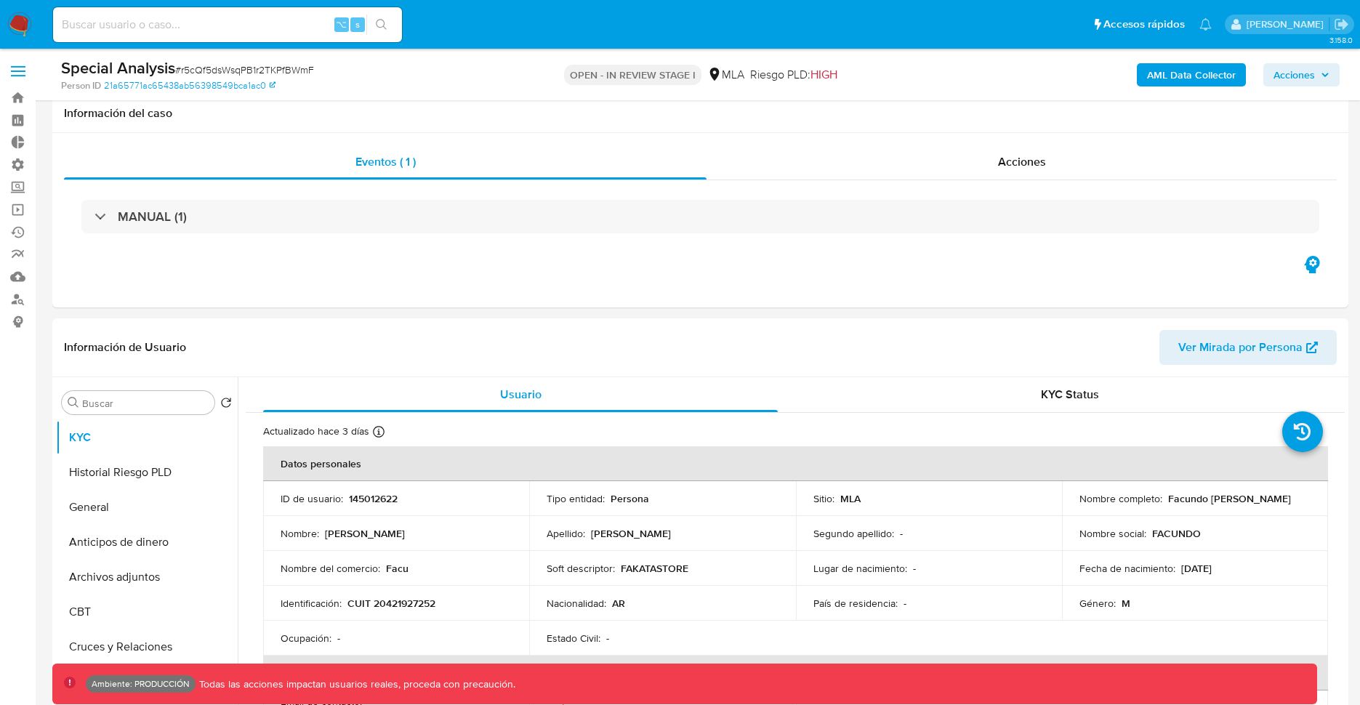  What do you see at coordinates (316, 431) in the screenshot?
I see `p: Actualizado hace 3 días` at bounding box center [316, 431].